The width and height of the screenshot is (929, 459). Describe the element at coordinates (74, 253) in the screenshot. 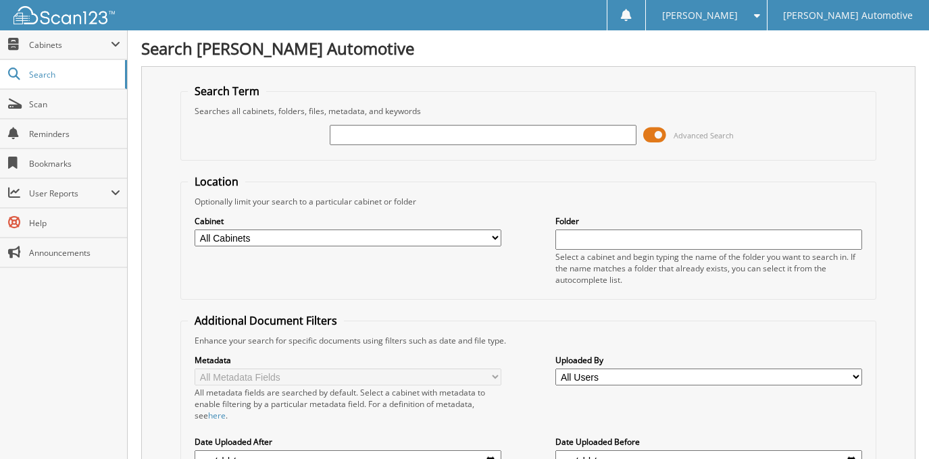

I see `span: Announcements` at that location.